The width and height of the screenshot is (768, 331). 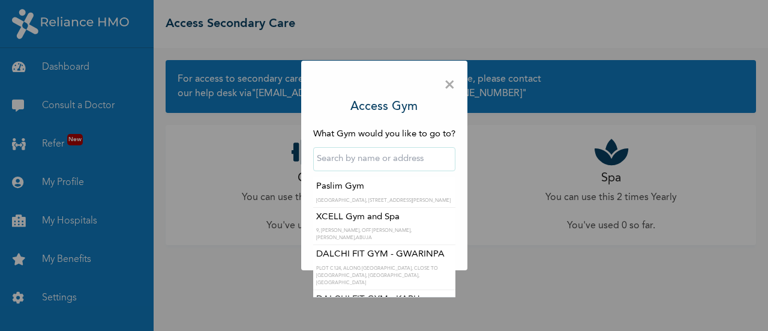 I want to click on p: Paslim Gym, so click(x=384, y=187).